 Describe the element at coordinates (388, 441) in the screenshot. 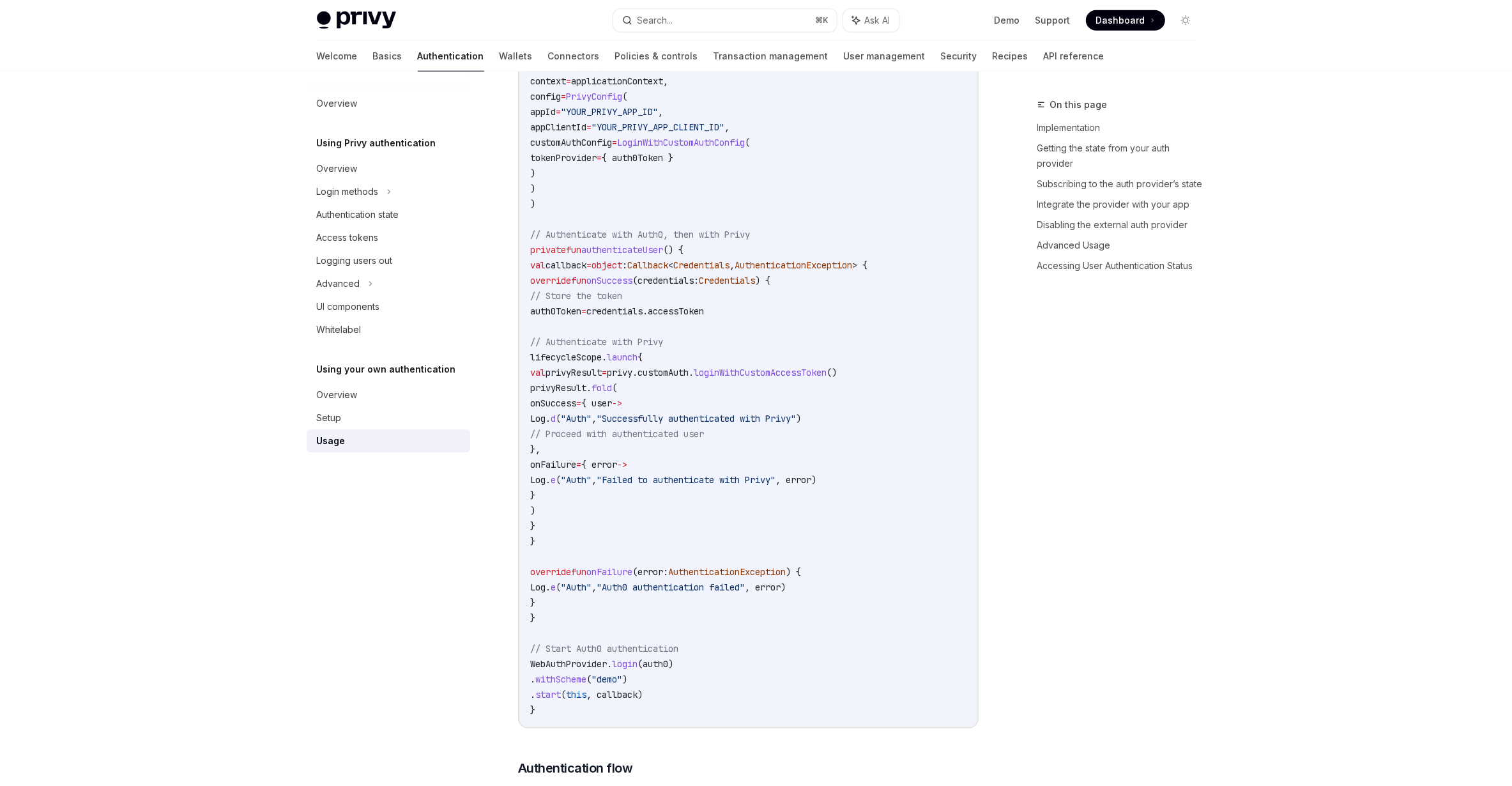

I see `a: Usage` at that location.